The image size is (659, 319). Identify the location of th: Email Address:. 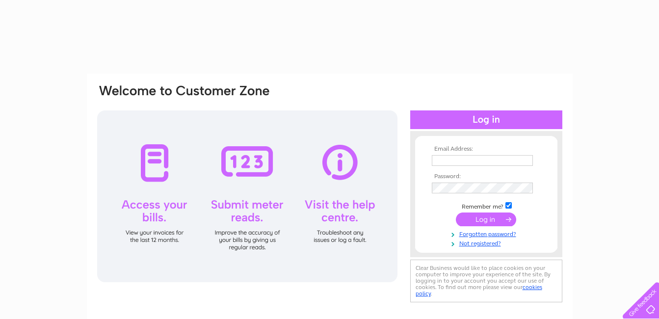
(486, 149).